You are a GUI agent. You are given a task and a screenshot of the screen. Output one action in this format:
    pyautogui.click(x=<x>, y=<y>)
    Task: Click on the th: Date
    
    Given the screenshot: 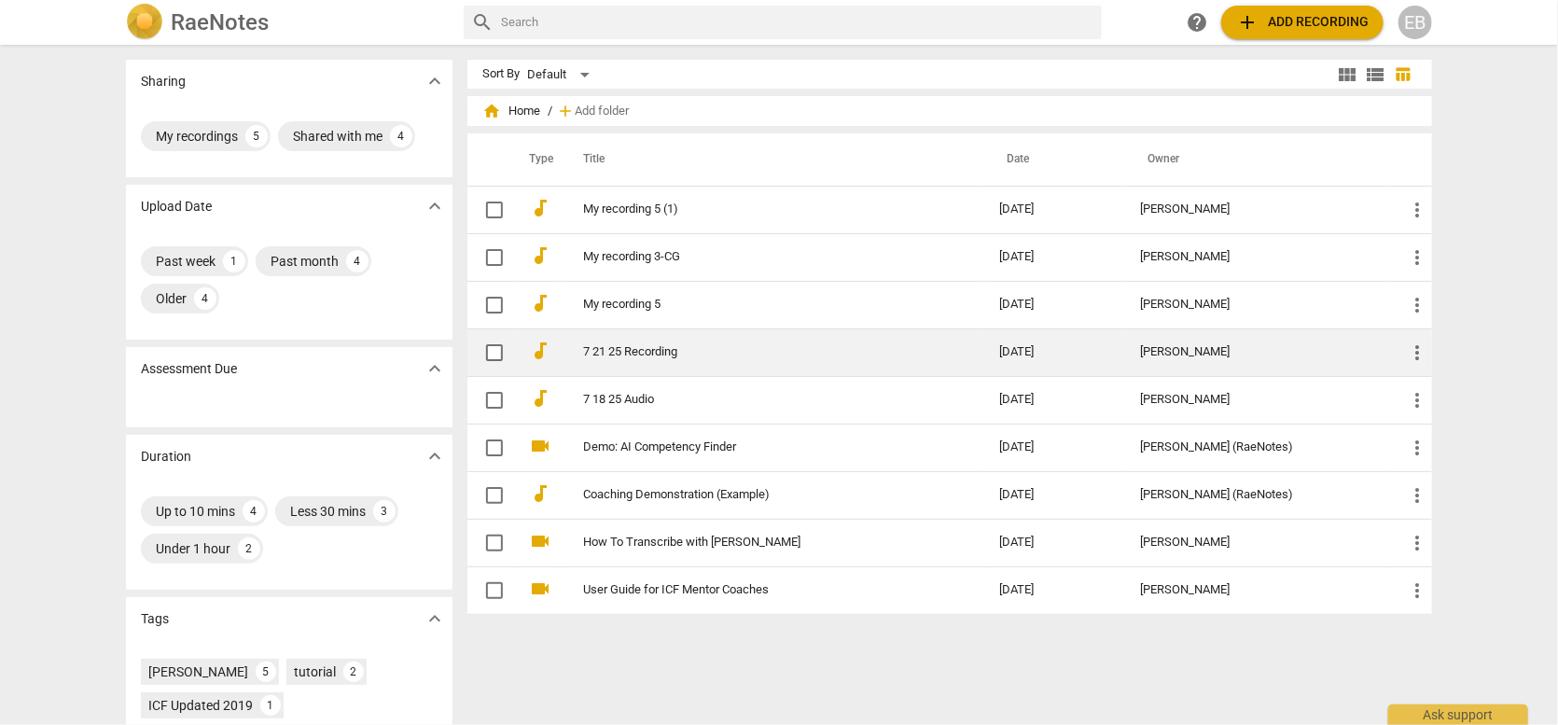 What is the action you would take?
    pyautogui.click(x=1054, y=159)
    